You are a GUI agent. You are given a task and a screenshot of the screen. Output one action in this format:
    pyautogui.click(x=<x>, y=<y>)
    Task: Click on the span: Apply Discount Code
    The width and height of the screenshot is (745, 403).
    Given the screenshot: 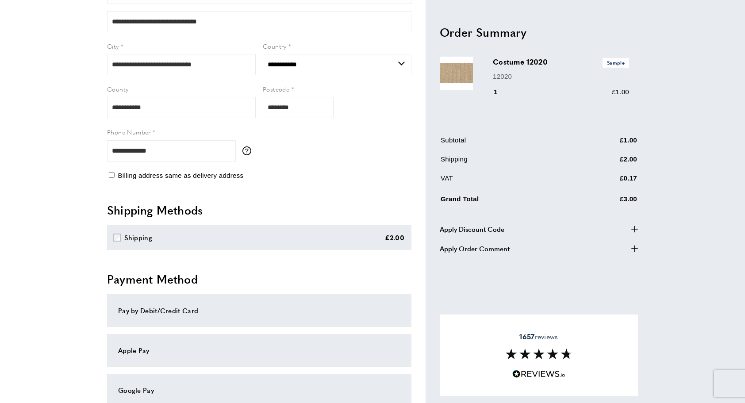 What is the action you would take?
    pyautogui.click(x=472, y=229)
    